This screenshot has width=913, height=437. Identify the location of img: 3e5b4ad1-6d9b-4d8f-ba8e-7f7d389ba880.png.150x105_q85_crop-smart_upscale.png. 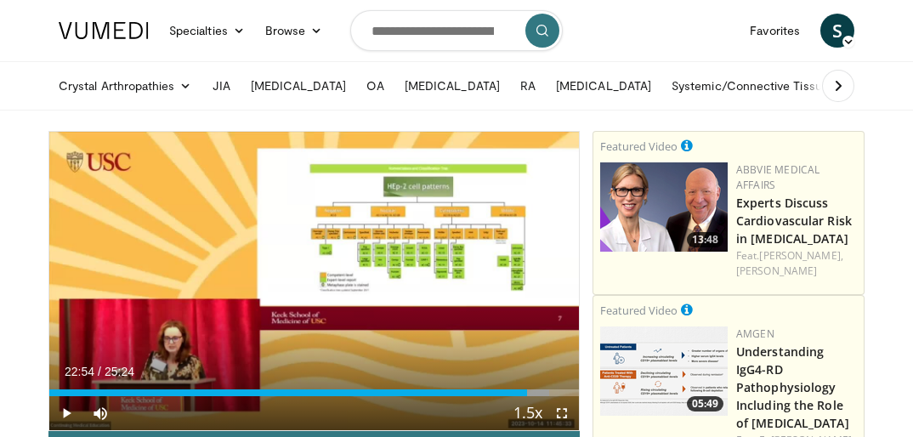
(664, 371).